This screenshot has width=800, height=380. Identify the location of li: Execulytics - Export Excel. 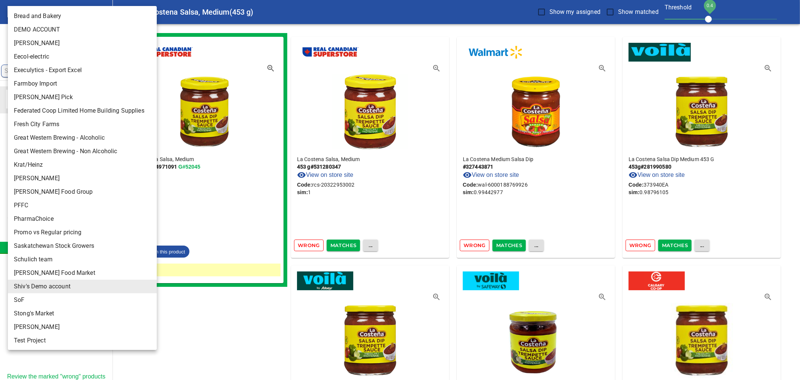
(86, 70).